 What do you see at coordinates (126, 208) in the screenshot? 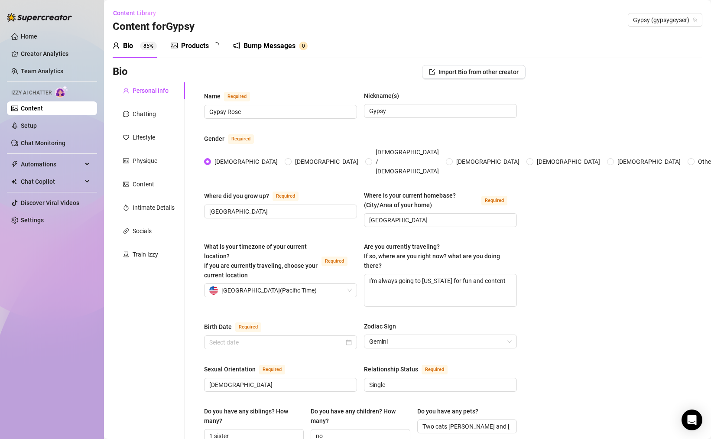
I see `span: fire` at bounding box center [126, 208].